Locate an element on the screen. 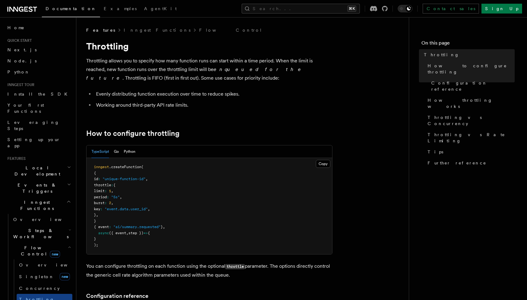  span: Inngest tour is located at coordinates (20, 85).